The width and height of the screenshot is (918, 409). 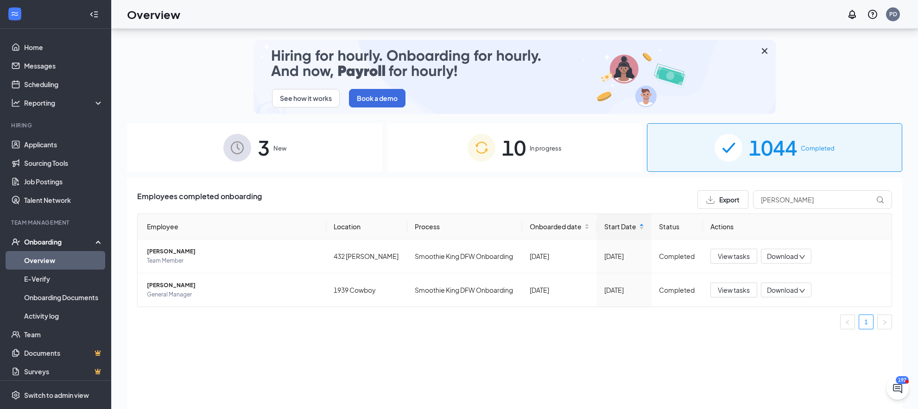 What do you see at coordinates (56, 222) in the screenshot?
I see `div: Team Management` at bounding box center [56, 222].